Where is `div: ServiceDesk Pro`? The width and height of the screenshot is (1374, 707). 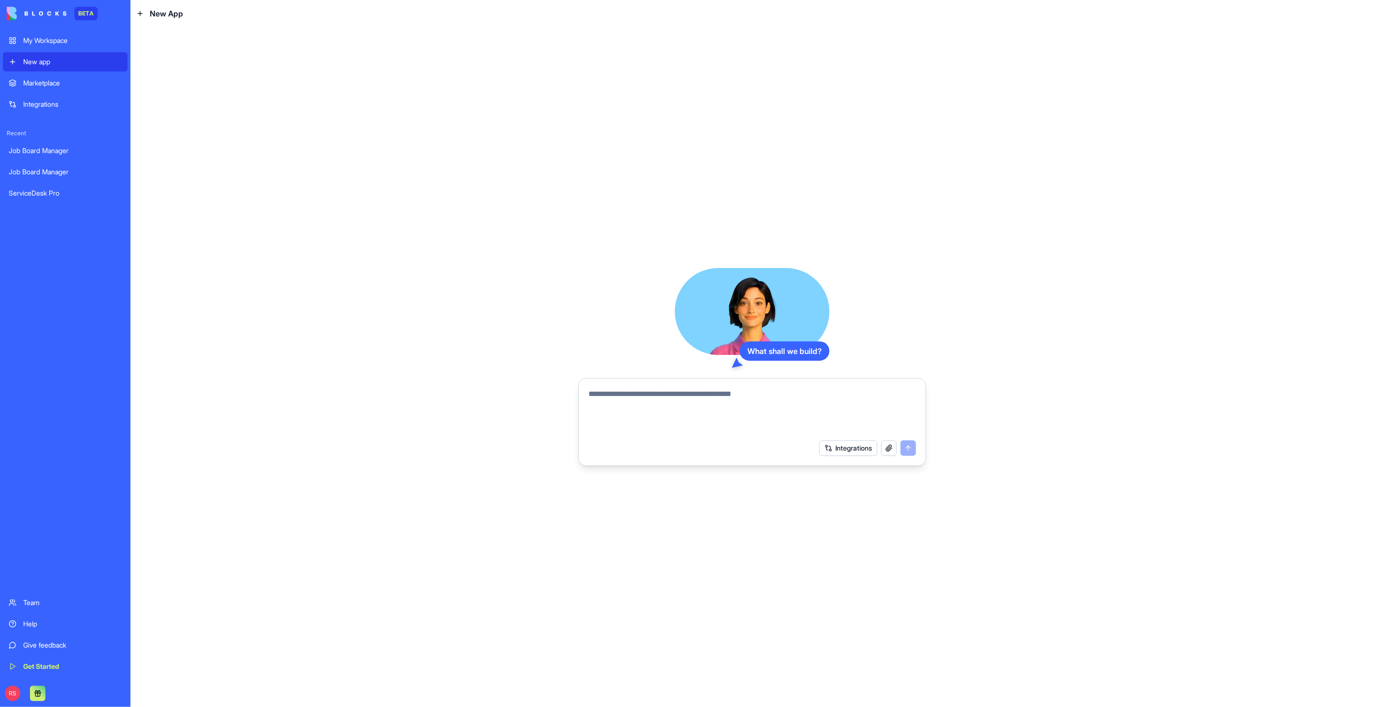
div: ServiceDesk Pro is located at coordinates (65, 193).